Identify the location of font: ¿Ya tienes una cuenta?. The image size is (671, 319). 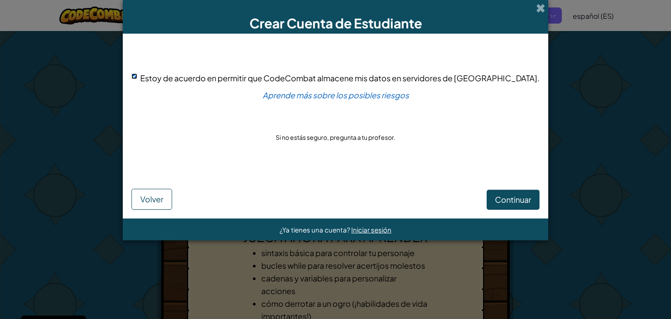
(315, 229).